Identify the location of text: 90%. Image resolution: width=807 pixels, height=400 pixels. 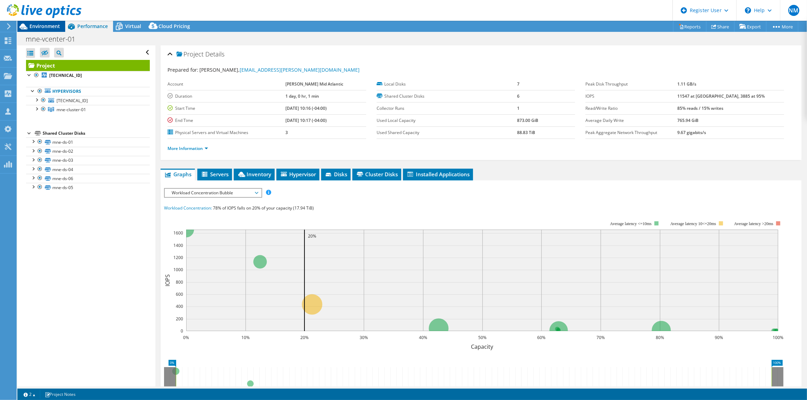
(719, 338).